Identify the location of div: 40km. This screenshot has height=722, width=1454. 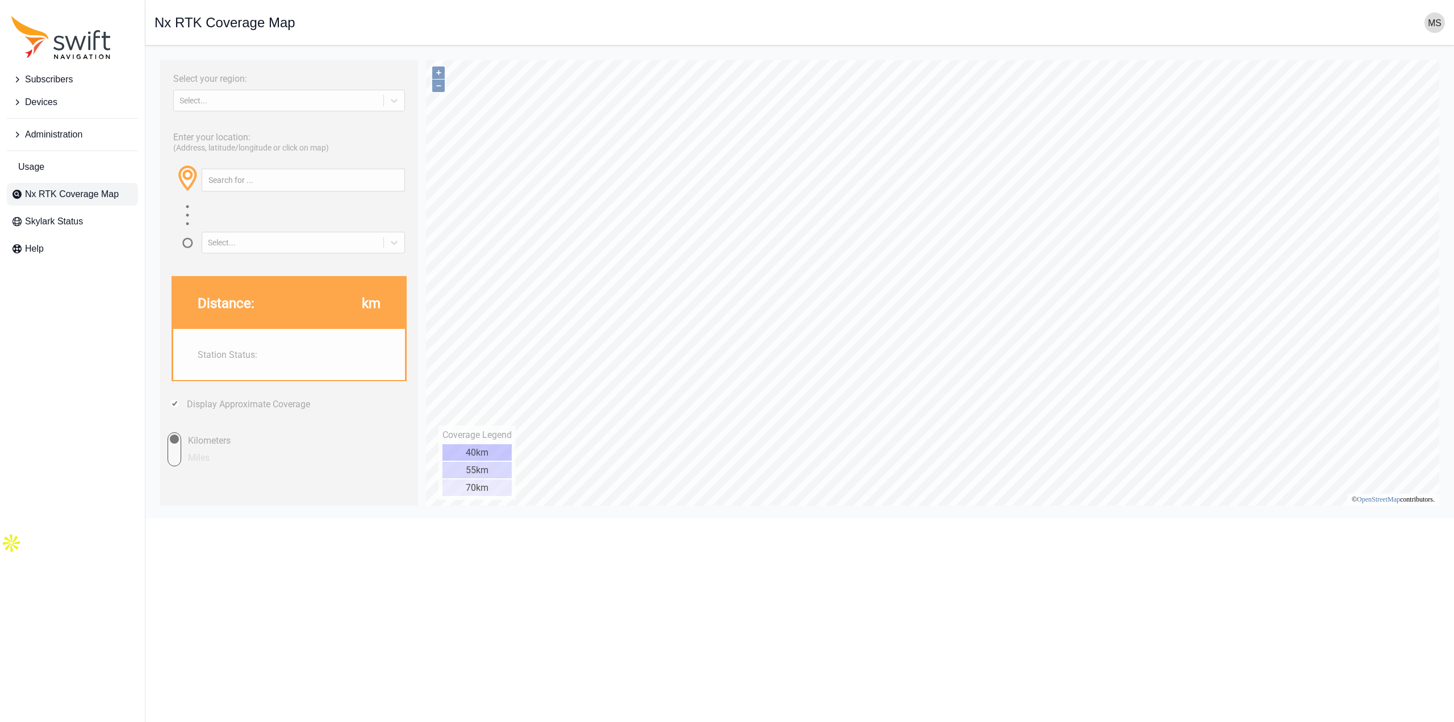
(323, 397).